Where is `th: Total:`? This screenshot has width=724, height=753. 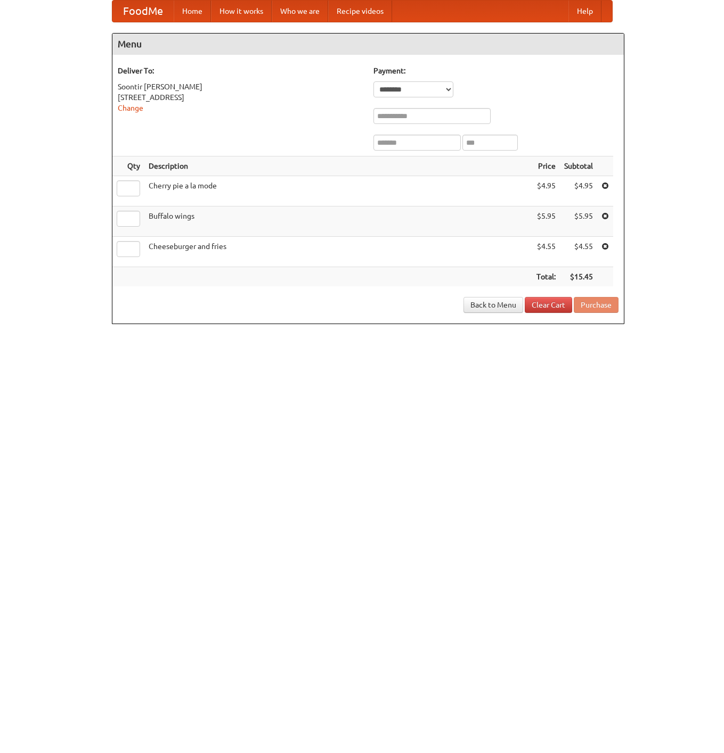
th: Total: is located at coordinates (546, 277).